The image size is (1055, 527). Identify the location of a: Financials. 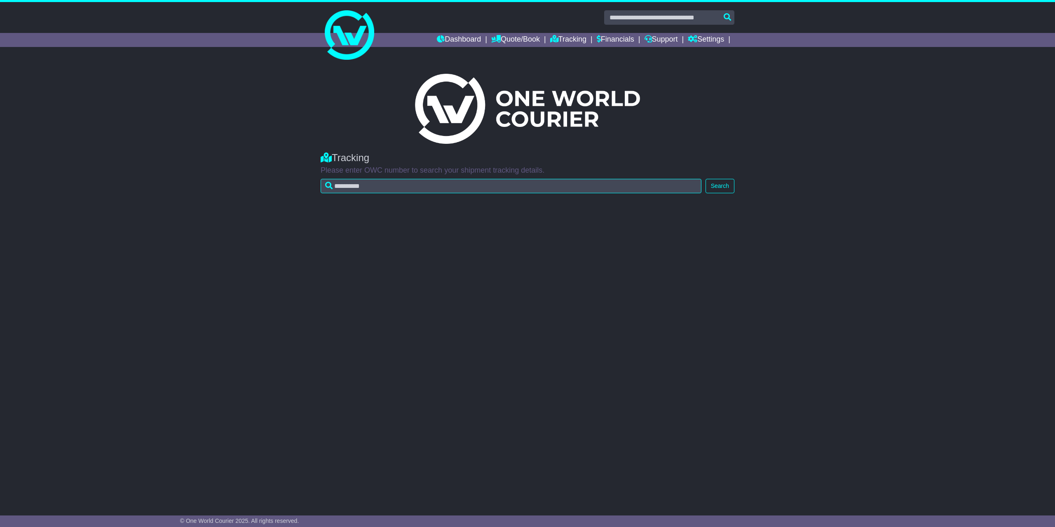
(615, 40).